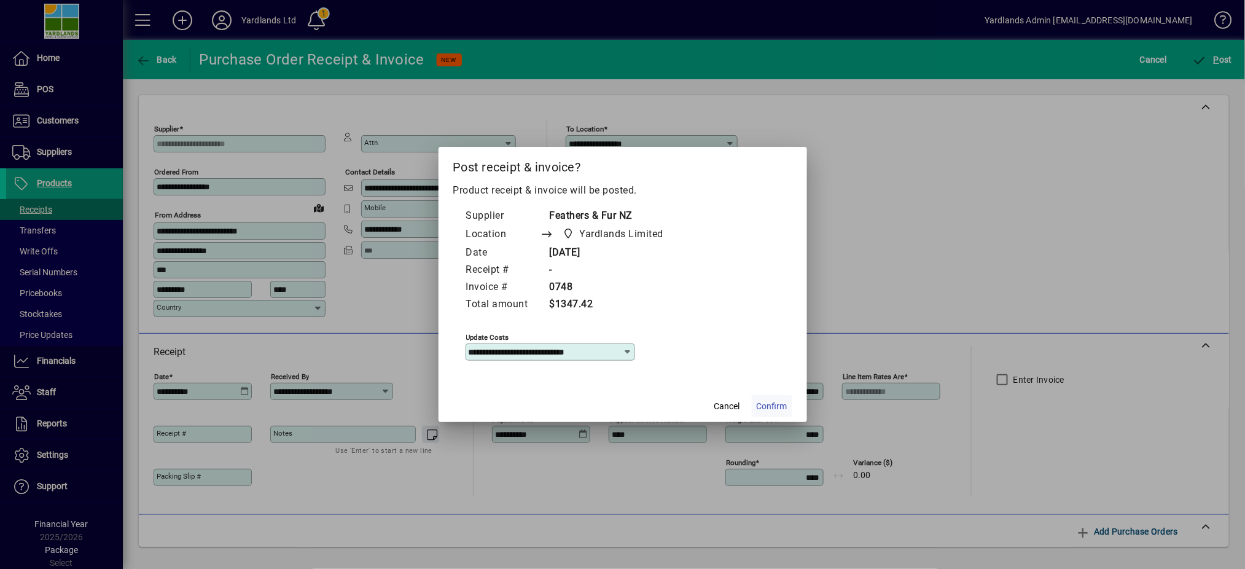 This screenshot has width=1245, height=569. I want to click on mat-label: Update costs, so click(488, 337).